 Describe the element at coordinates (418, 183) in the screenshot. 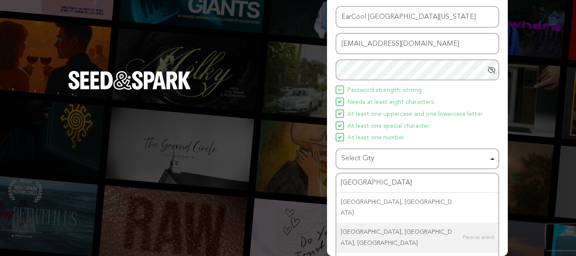

I see `input: Select City` at that location.